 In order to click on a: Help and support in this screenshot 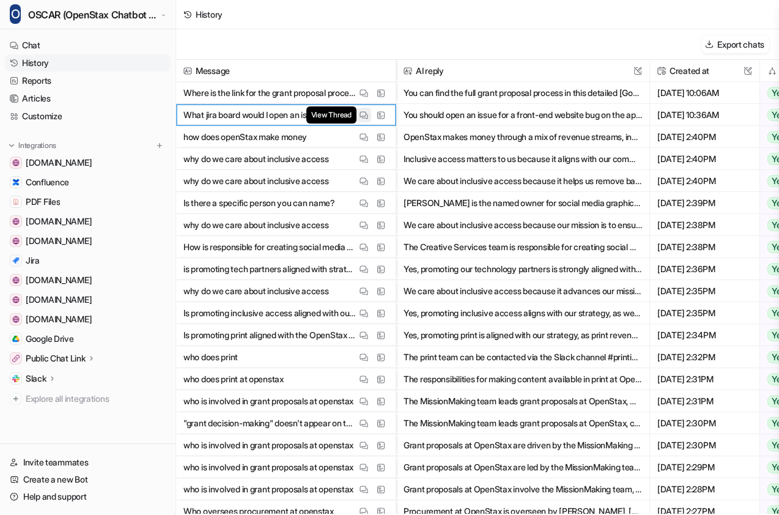, I will do `click(87, 497)`.